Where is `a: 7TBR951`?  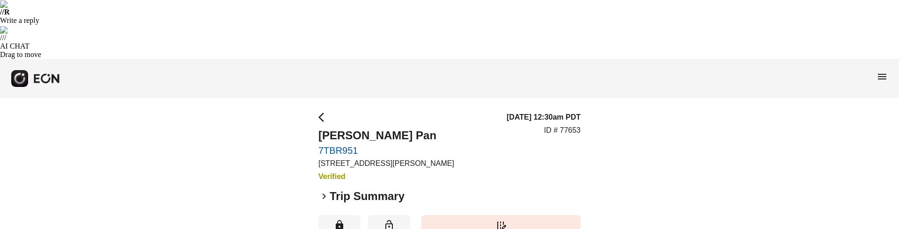
a: 7TBR951 is located at coordinates (386, 151).